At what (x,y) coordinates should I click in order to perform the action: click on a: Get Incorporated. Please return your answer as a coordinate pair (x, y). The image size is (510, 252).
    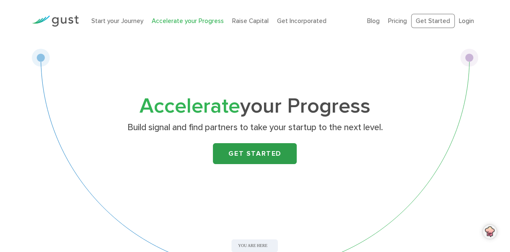
    Looking at the image, I should click on (302, 21).